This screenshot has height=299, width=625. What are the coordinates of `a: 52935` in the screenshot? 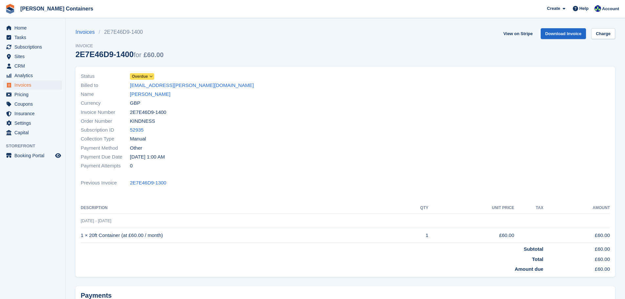 It's located at (137, 130).